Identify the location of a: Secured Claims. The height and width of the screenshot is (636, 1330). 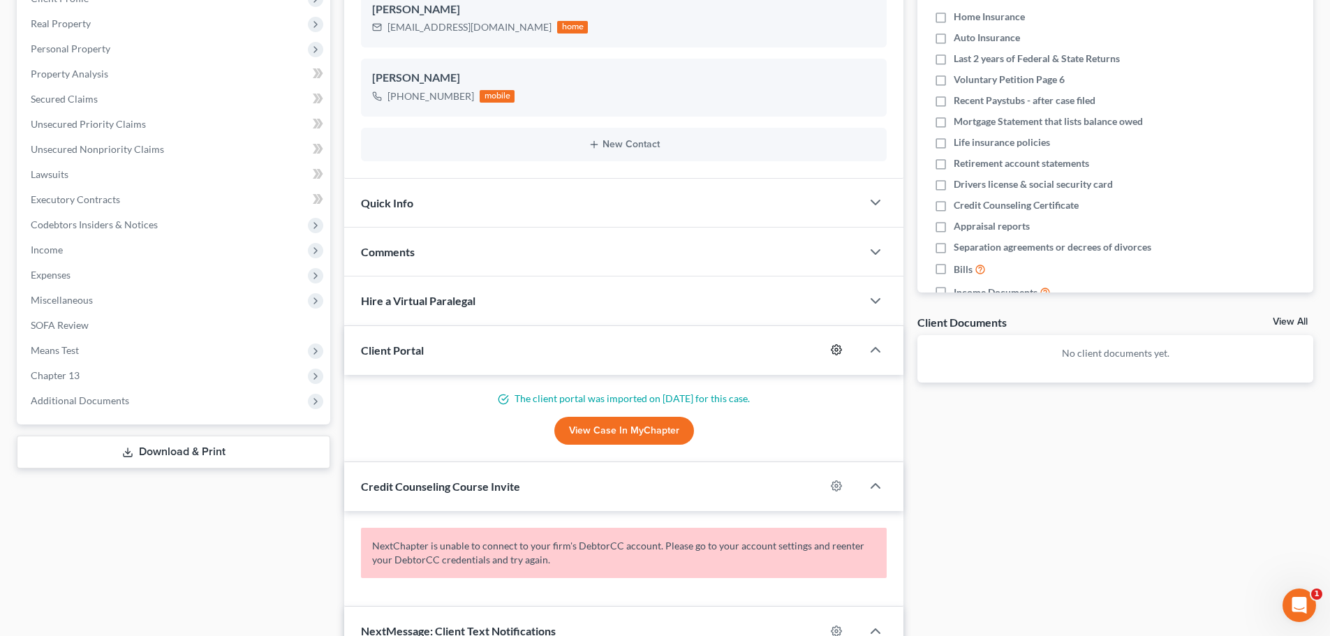
(175, 99).